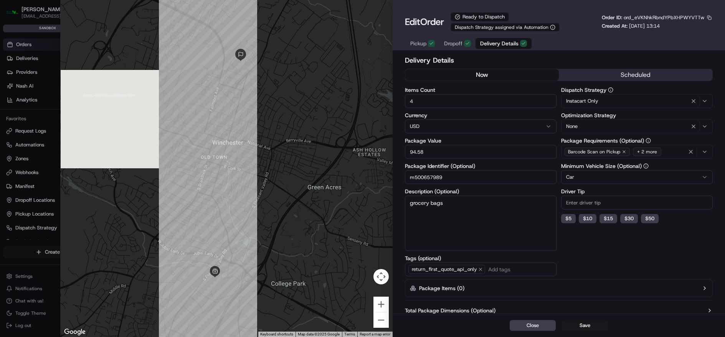  Describe the element at coordinates (481, 191) in the screenshot. I see `label: Description (Optional)` at that location.